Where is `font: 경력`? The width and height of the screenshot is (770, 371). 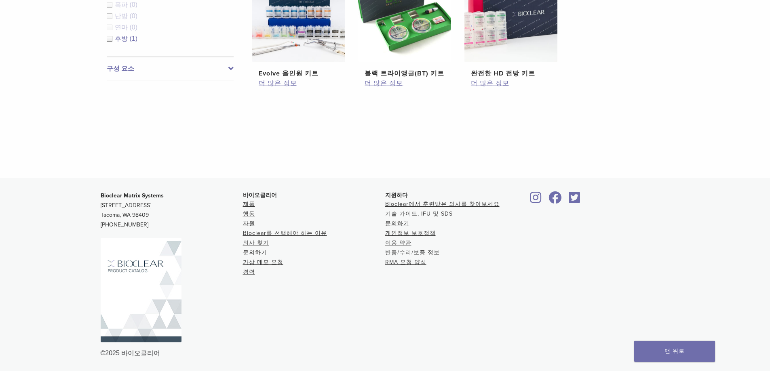
font: 경력 is located at coordinates (249, 272).